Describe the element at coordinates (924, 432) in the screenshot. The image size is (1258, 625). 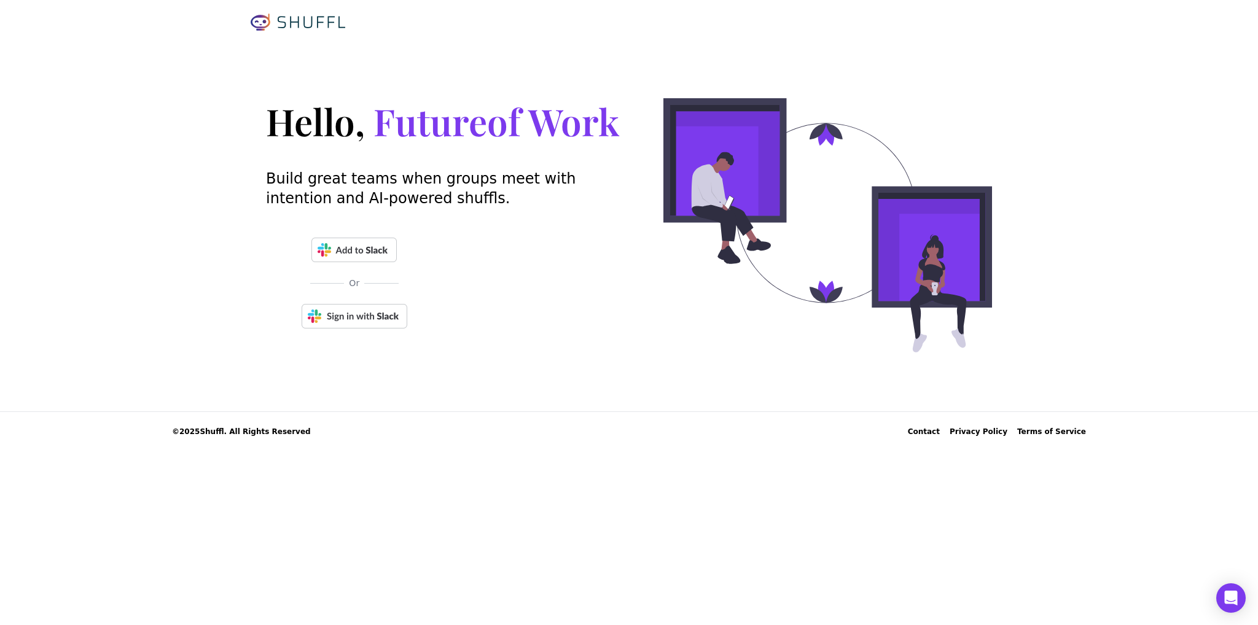
I see `div: Contact` at that location.